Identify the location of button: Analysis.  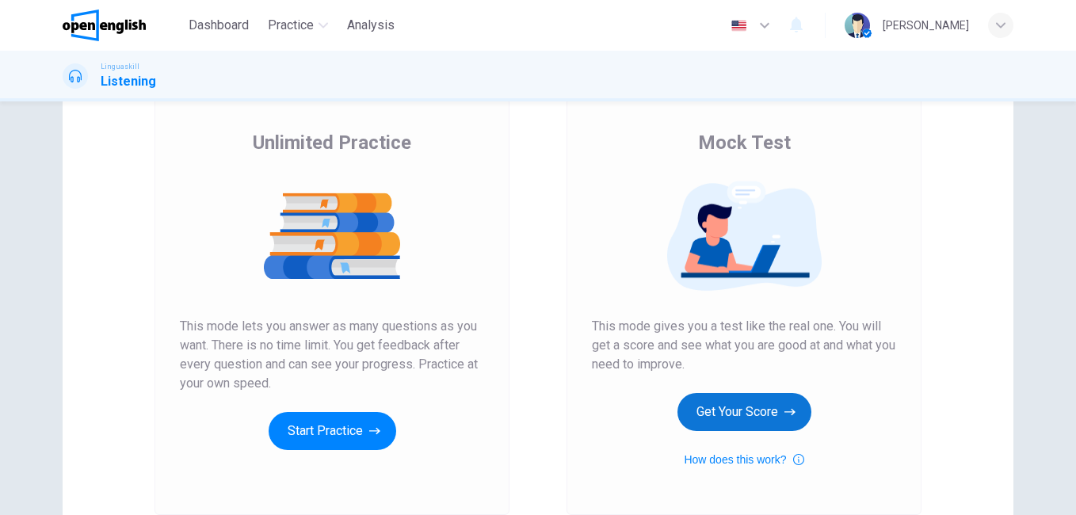
(371, 25).